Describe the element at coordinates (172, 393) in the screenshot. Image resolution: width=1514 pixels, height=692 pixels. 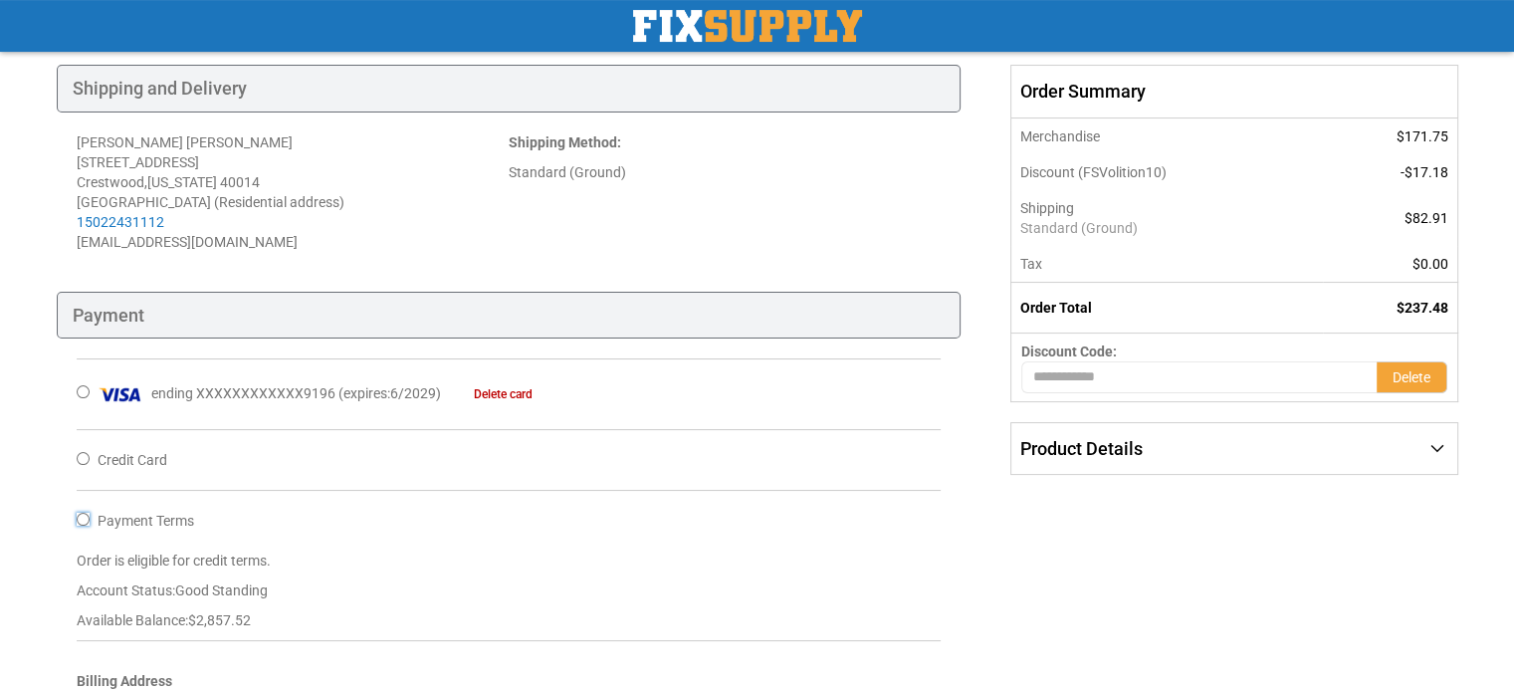
I see `span: ending` at that location.